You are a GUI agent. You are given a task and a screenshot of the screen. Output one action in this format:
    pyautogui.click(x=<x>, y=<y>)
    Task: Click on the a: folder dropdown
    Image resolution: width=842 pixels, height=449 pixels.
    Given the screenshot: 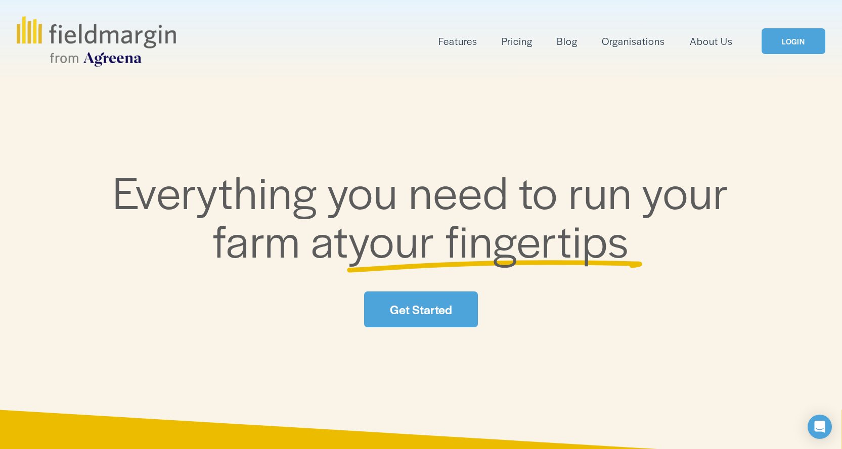 What is the action you would take?
    pyautogui.click(x=458, y=41)
    